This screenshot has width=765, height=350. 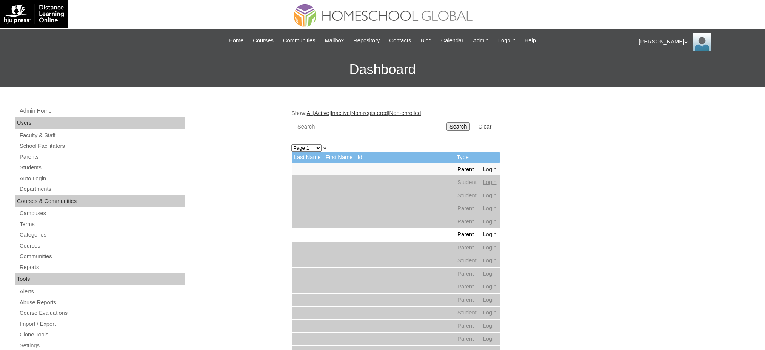 I want to click on div: Courses & Communities, so click(x=100, y=201).